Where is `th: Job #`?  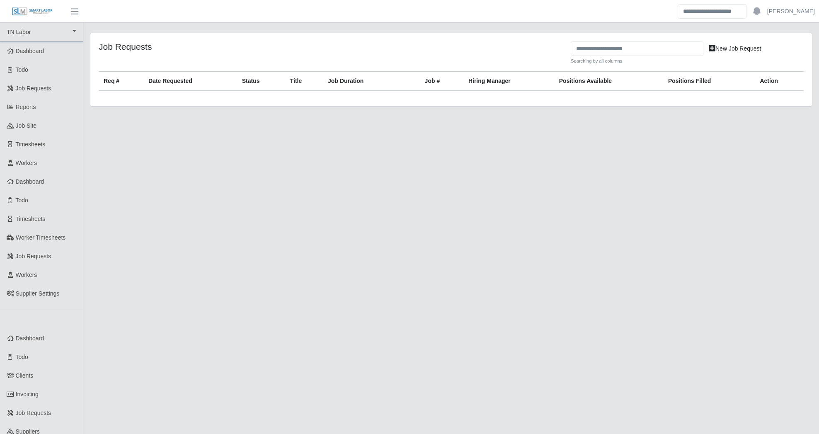 th: Job # is located at coordinates (441, 81).